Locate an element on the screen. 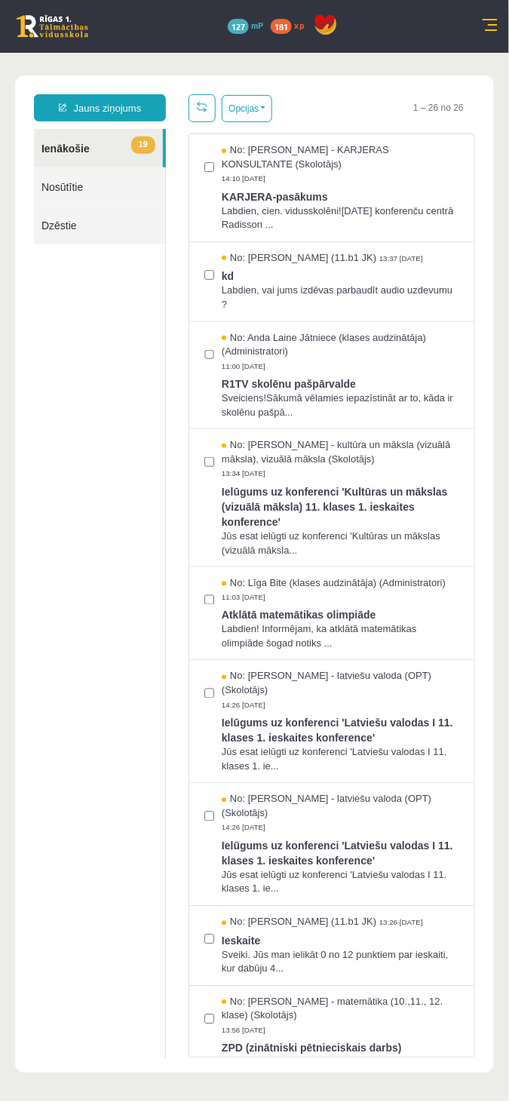 Image resolution: width=509 pixels, height=1102 pixels. a: Rīgas 1. Tālmācības vidusskola is located at coordinates (52, 26).